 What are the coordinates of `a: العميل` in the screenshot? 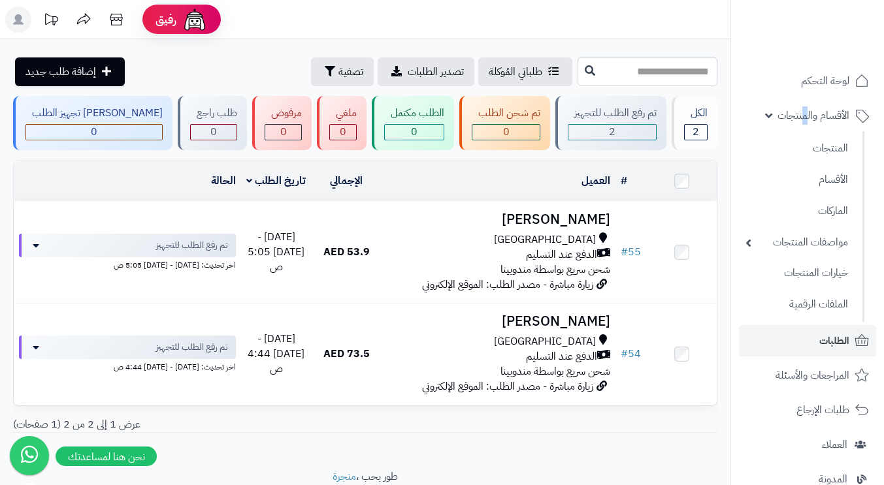 It's located at (596, 181).